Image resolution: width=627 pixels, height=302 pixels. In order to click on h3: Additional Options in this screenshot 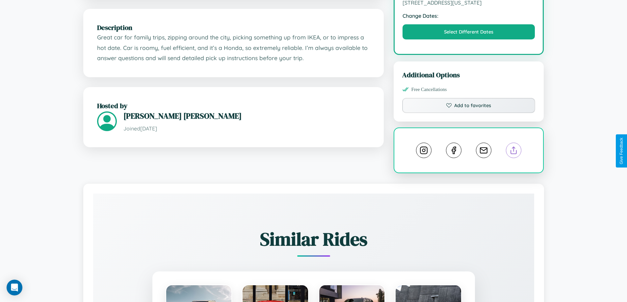, I will do `click(469, 75)`.